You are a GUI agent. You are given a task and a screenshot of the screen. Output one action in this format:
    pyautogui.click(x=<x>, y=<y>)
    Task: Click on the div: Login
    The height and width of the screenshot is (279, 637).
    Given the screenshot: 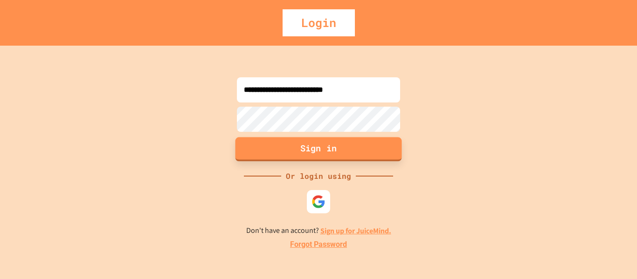 What is the action you would take?
    pyautogui.click(x=319, y=23)
    